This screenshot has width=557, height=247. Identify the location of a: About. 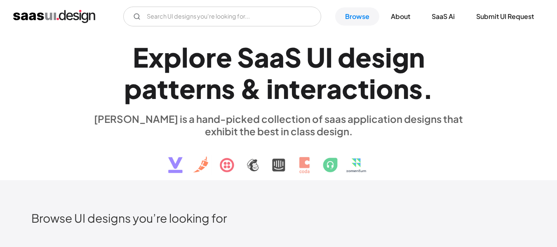
(400, 16).